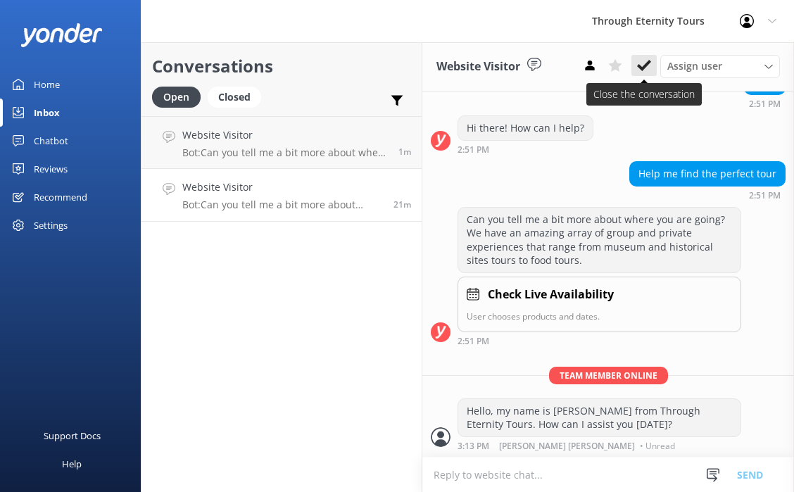 The image size is (794, 492). I want to click on div: Open, so click(176, 97).